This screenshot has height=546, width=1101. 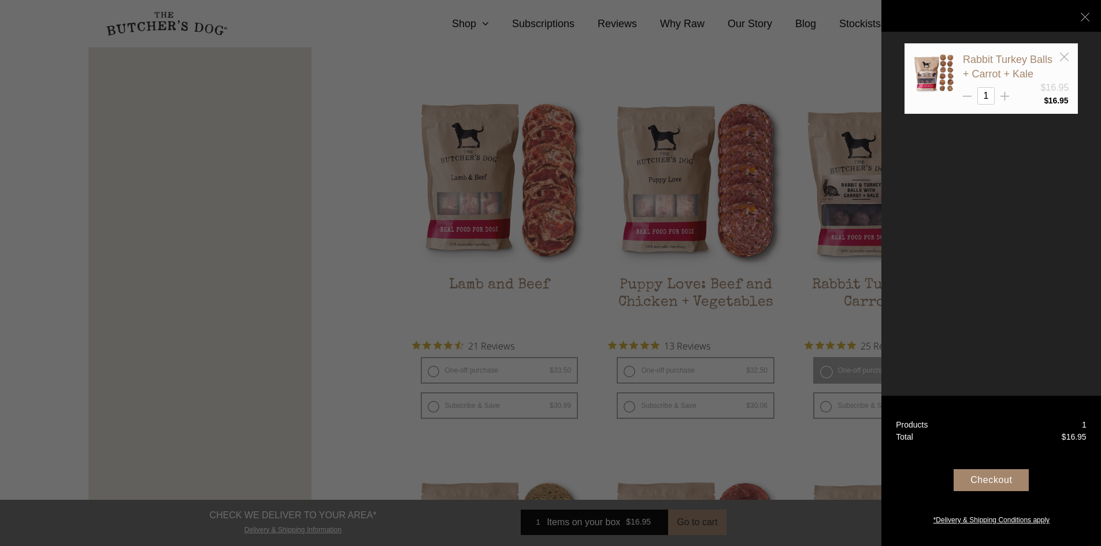 I want to click on div: 1, so click(x=1084, y=425).